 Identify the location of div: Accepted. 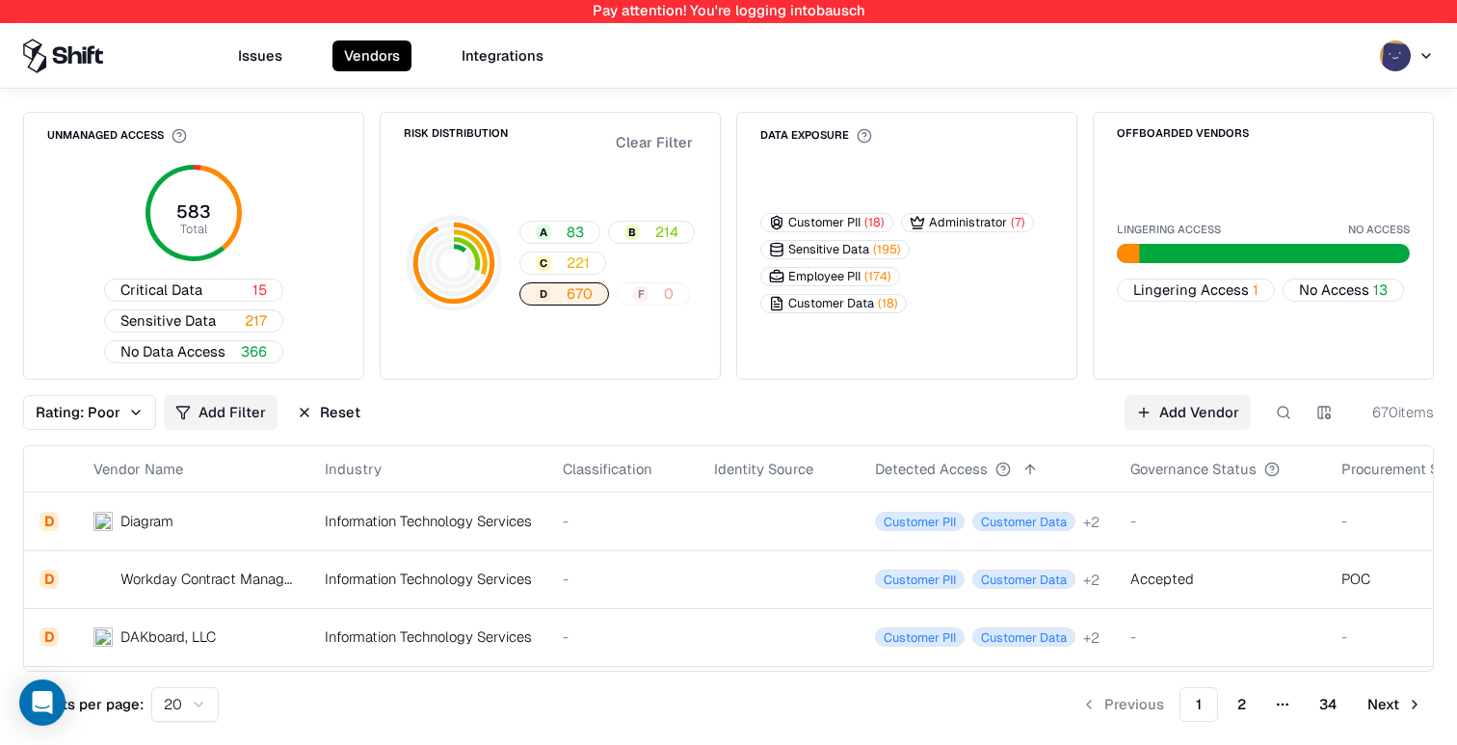
(1162, 578).